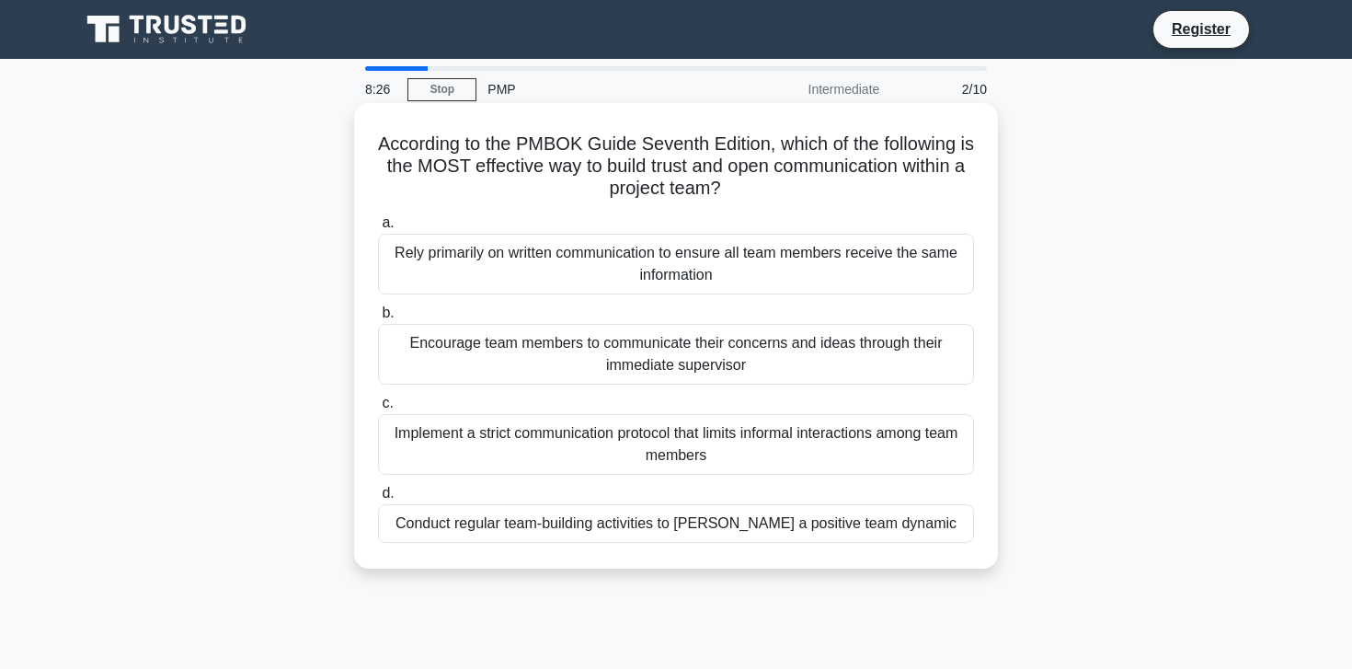 The width and height of the screenshot is (1352, 669). What do you see at coordinates (387, 492) in the screenshot?
I see `span: d.` at bounding box center [387, 492].